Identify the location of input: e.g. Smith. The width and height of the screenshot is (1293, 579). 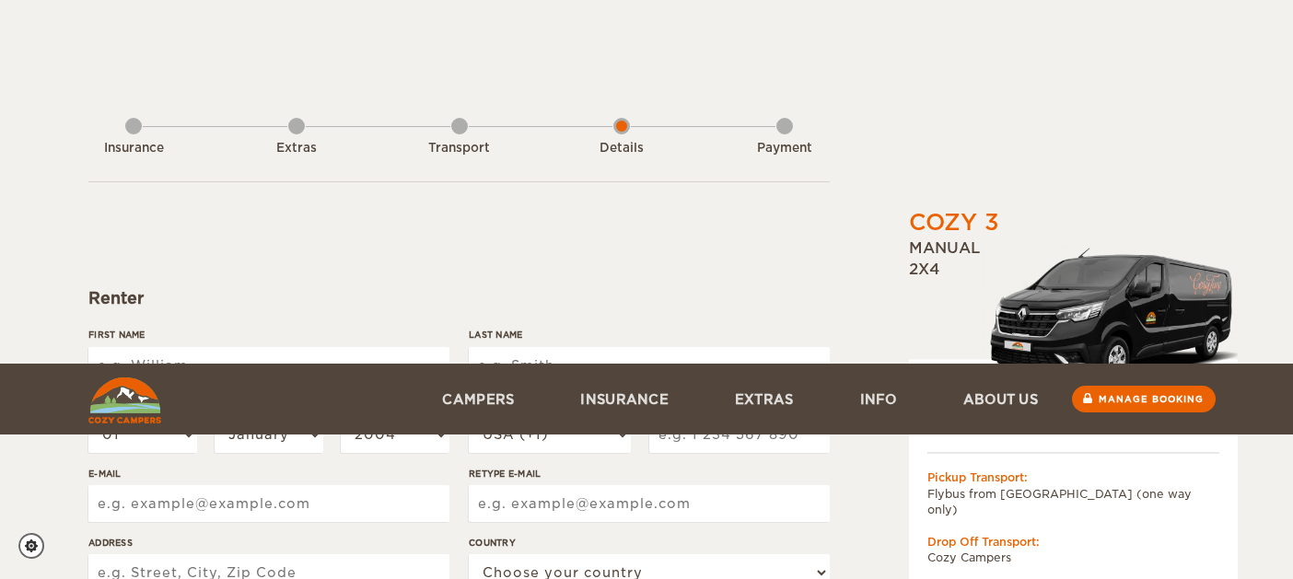
(649, 366).